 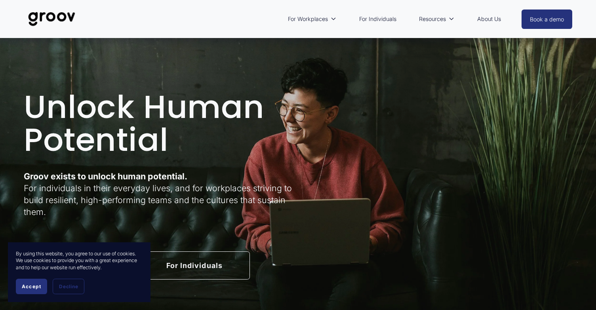 I want to click on span: Resources, so click(x=432, y=19).